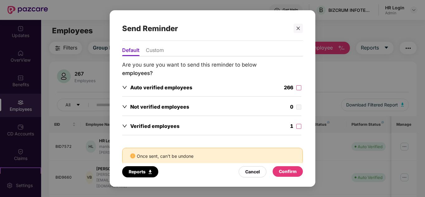  What do you see at coordinates (150, 172) in the screenshot?
I see `img: Icon` at bounding box center [150, 172].